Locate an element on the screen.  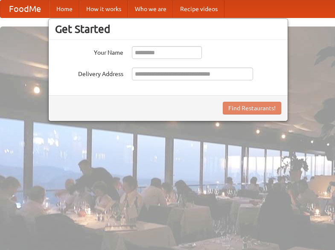
label: Delivery Address is located at coordinates (89, 73).